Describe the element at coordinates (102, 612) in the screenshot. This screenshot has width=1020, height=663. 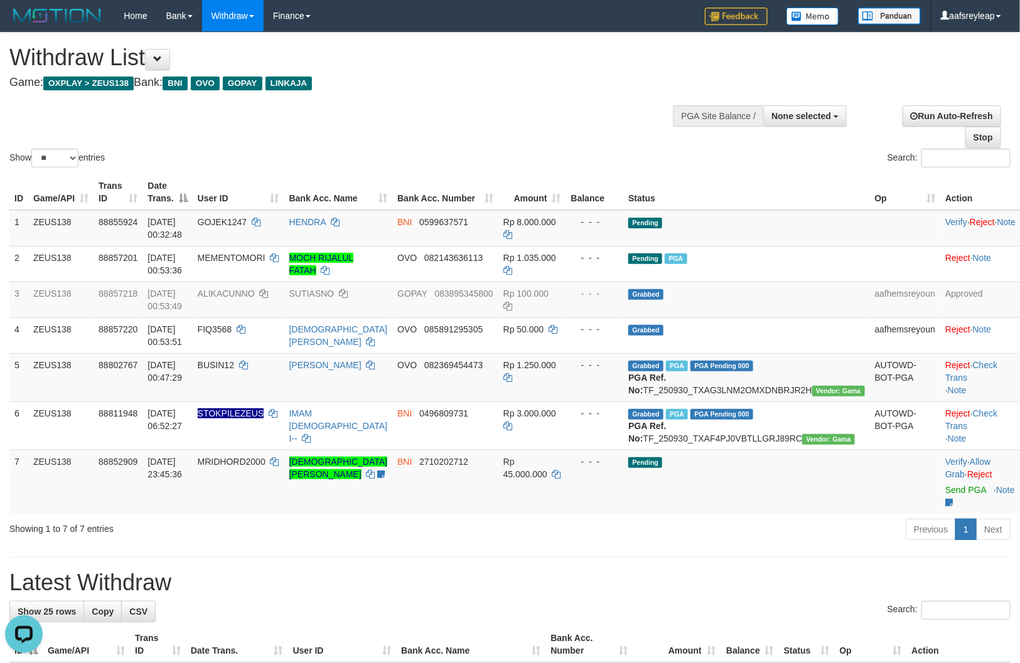
I see `span: Copy` at that location.